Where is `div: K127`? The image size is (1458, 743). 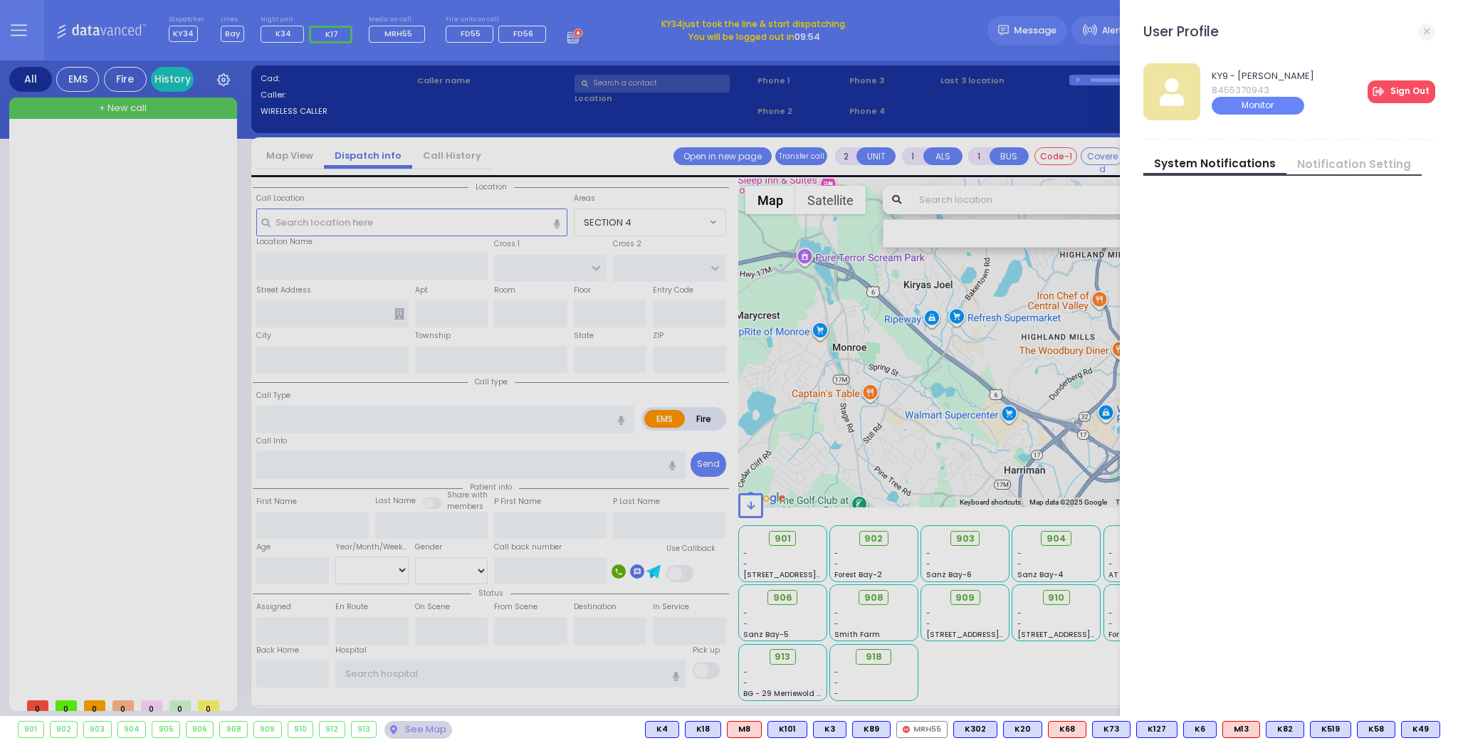
div: K127 is located at coordinates (1157, 730).